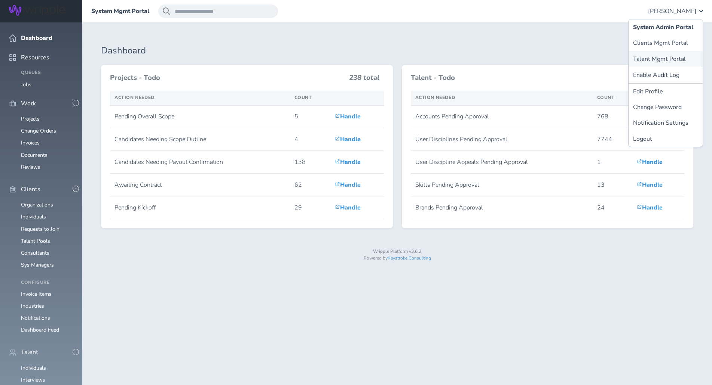  I want to click on a: Consultants, so click(35, 253).